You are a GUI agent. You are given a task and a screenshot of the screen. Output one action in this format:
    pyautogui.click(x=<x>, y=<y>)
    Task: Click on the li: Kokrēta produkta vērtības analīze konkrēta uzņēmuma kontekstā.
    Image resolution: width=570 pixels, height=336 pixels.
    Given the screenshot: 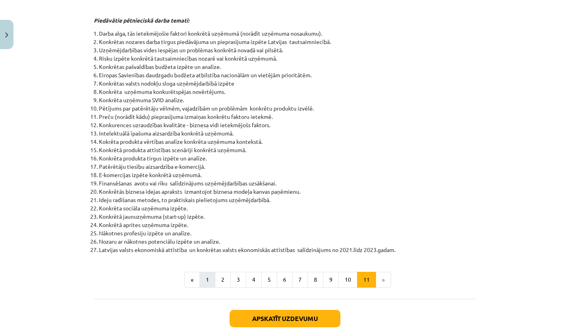 What is the action you would take?
    pyautogui.click(x=287, y=141)
    